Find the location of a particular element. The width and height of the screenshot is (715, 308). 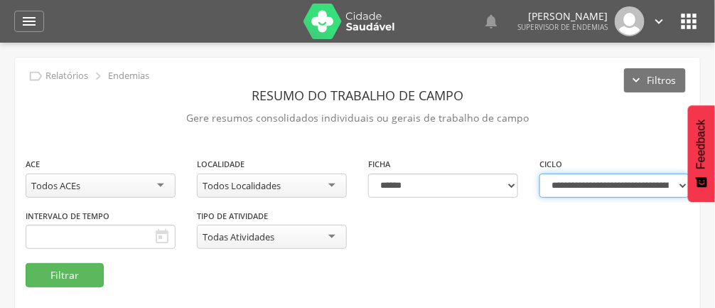

button: Filtros is located at coordinates (654, 80).